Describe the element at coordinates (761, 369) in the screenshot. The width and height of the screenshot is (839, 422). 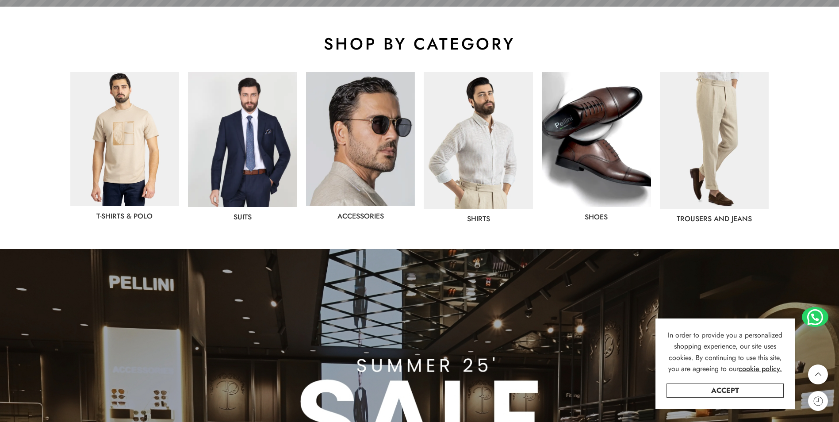
I see `a: cookie policy.` at that location.